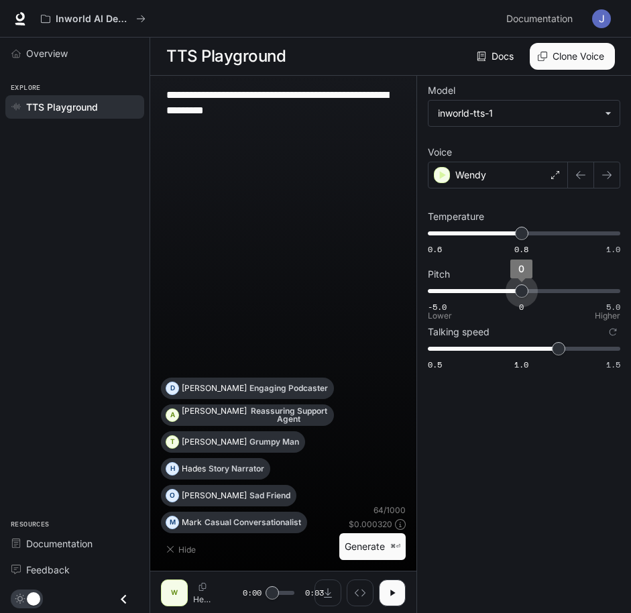  Describe the element at coordinates (435, 249) in the screenshot. I see `span: 0.6` at that location.